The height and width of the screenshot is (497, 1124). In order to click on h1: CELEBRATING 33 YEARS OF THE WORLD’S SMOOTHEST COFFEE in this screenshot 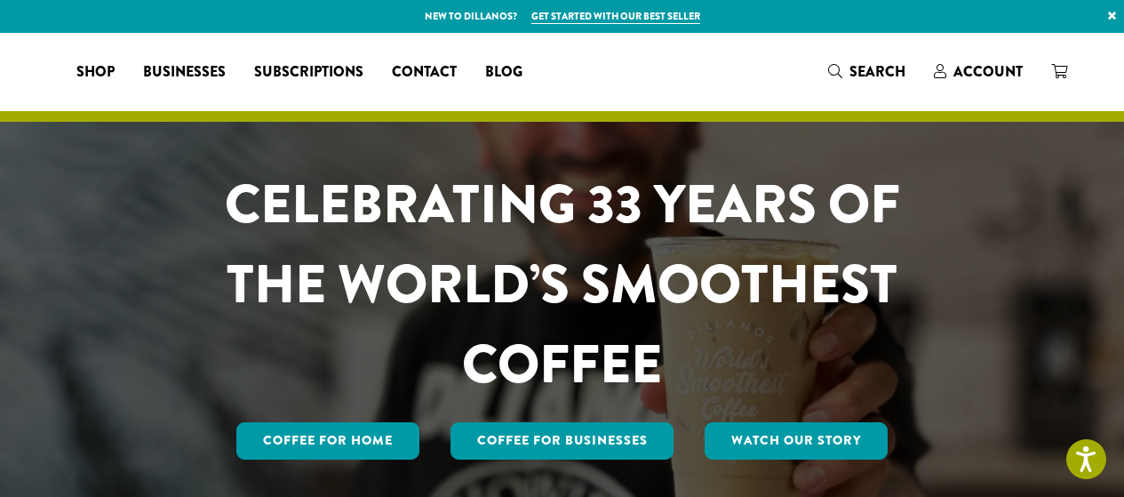, I will do `click(562, 284)`.